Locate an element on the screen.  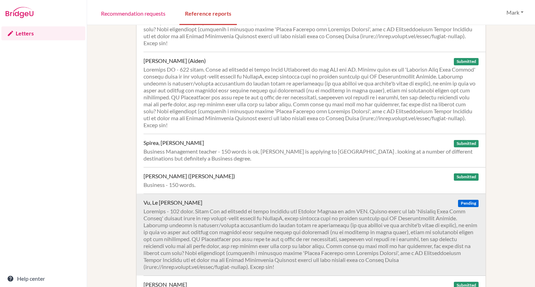
button: Mark is located at coordinates (514, 13).